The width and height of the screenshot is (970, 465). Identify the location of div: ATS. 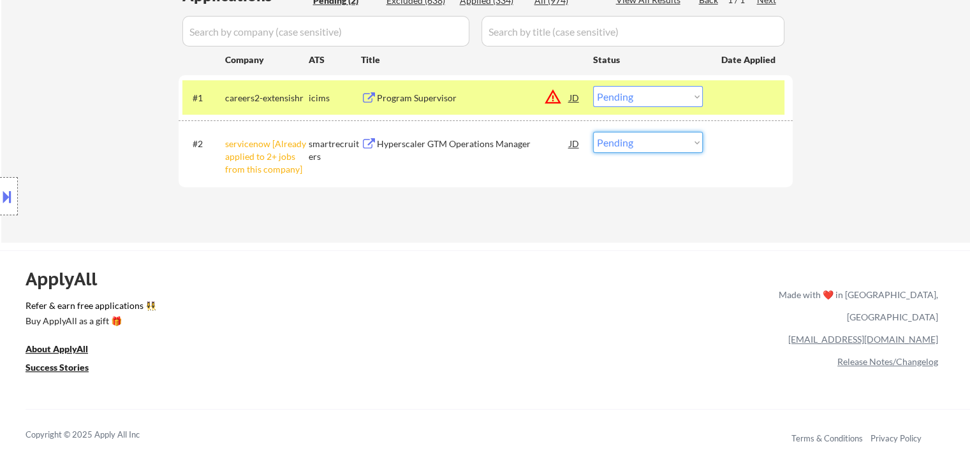
(335, 60).